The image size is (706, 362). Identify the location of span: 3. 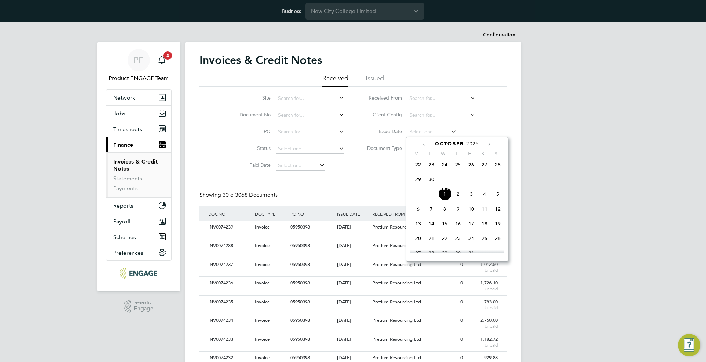
(471, 194).